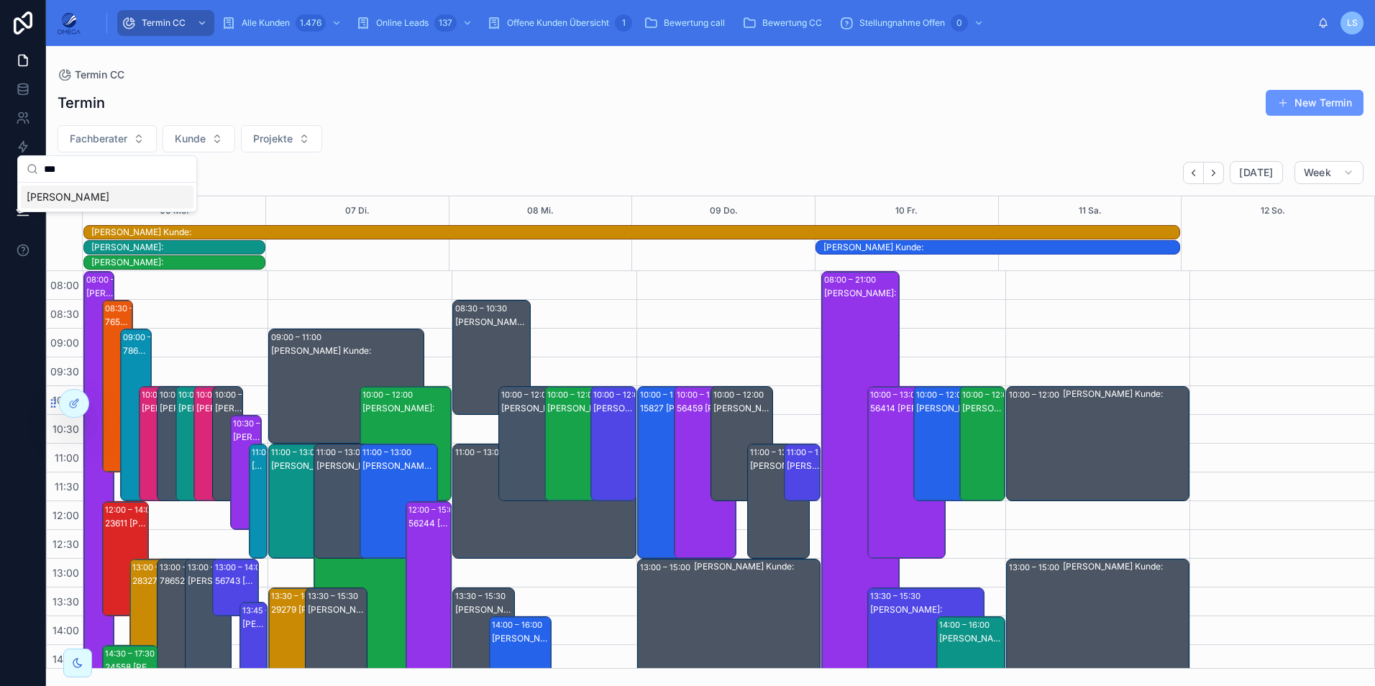  Describe the element at coordinates (81, 103) in the screenshot. I see `h1: Termin` at that location.